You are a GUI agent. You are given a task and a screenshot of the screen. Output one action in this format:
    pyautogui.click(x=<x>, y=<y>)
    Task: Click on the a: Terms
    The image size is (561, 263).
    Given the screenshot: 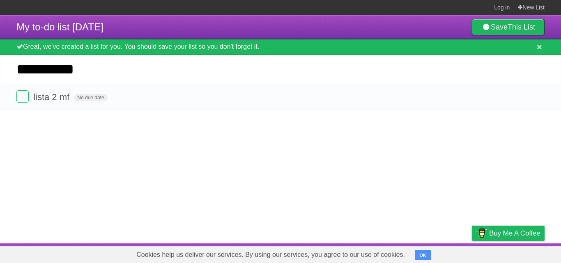 What is the action you would take?
    pyautogui.click(x=443, y=254)
    